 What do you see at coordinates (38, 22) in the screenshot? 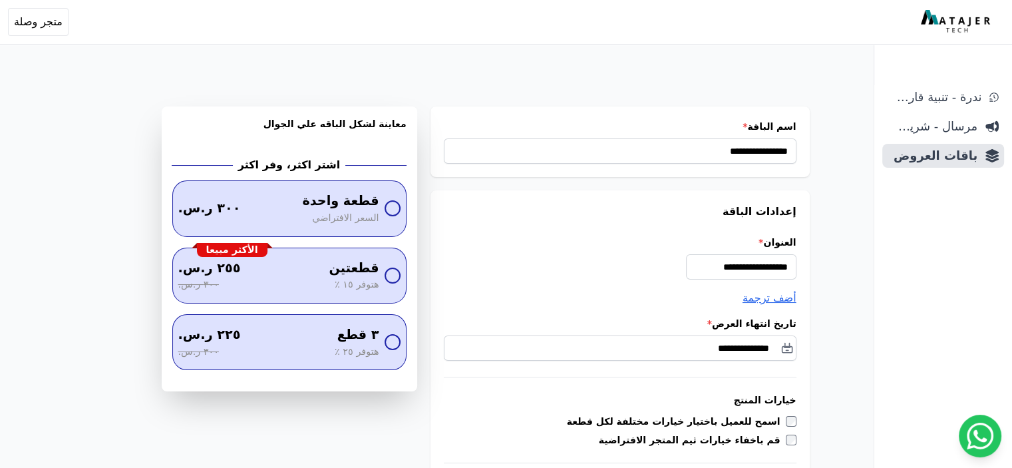
I see `span: متجر وصلة` at bounding box center [38, 22].